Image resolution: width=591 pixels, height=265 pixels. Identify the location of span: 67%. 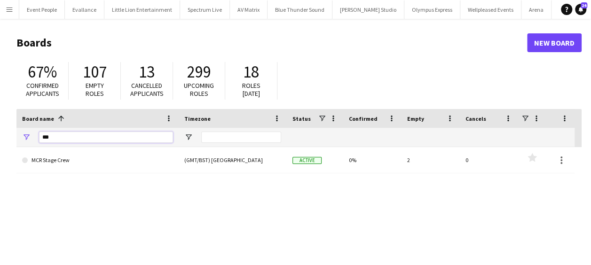
(42, 72).